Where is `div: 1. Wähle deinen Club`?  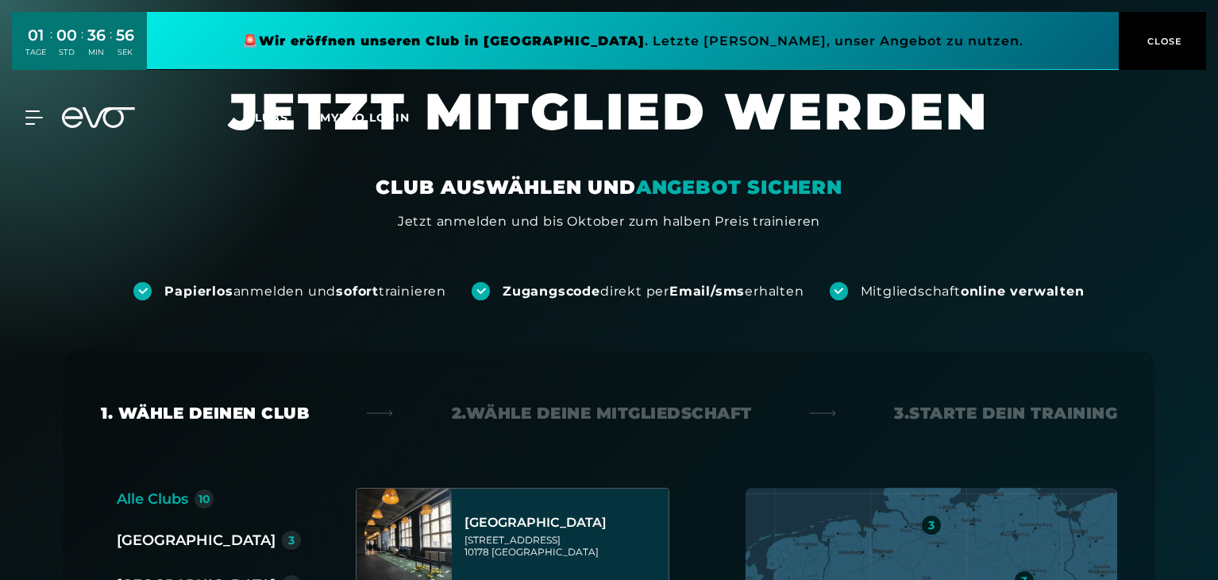 div: 1. Wähle deinen Club is located at coordinates (205, 413).